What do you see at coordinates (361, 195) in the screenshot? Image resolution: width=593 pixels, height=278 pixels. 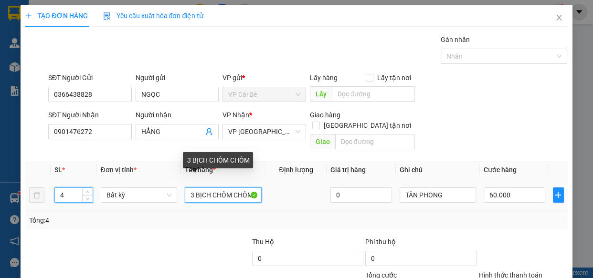 I see `input: 0` at bounding box center [361, 195].